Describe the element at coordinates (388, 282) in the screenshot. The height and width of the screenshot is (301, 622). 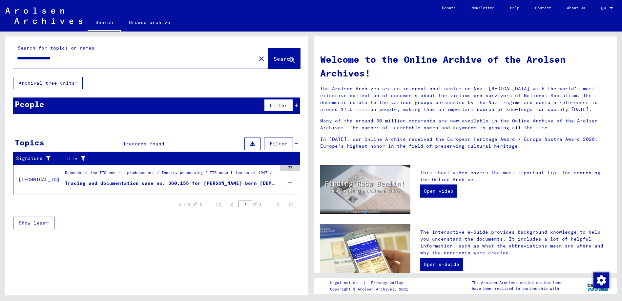
I see `a: Privacy policy` at that location.